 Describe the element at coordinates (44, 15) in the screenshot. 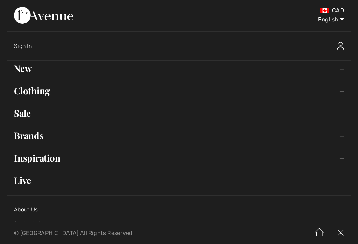

I see `img: 1ère Avenue` at that location.